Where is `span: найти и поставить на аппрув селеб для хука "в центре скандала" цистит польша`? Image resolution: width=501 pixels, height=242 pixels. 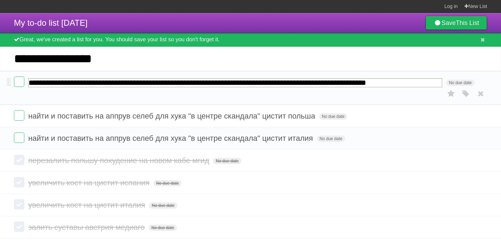 span: найти и поставить на аппрув селеб для хука "в центре скандала" цистит польша is located at coordinates (172, 116).